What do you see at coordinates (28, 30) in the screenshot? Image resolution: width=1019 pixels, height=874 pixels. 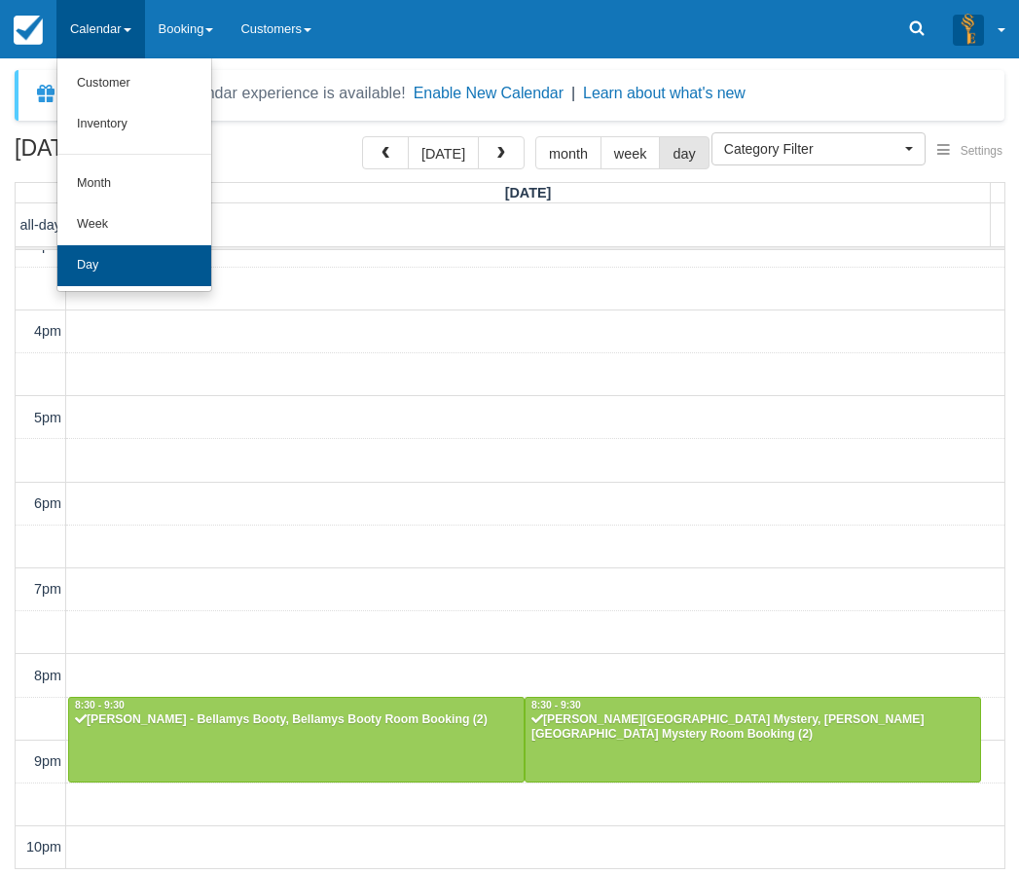 I see `img: checkfront-main-nav-mini-logo.png` at bounding box center [28, 30].